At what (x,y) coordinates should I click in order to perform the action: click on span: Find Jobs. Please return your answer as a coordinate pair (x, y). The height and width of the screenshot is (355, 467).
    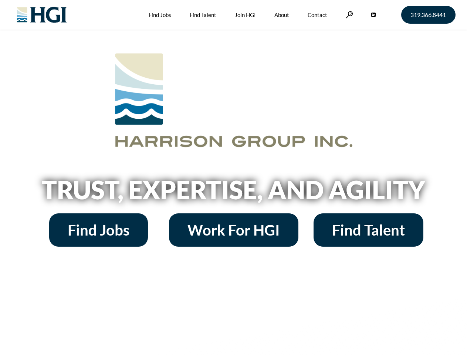
    Looking at the image, I should click on (98, 230).